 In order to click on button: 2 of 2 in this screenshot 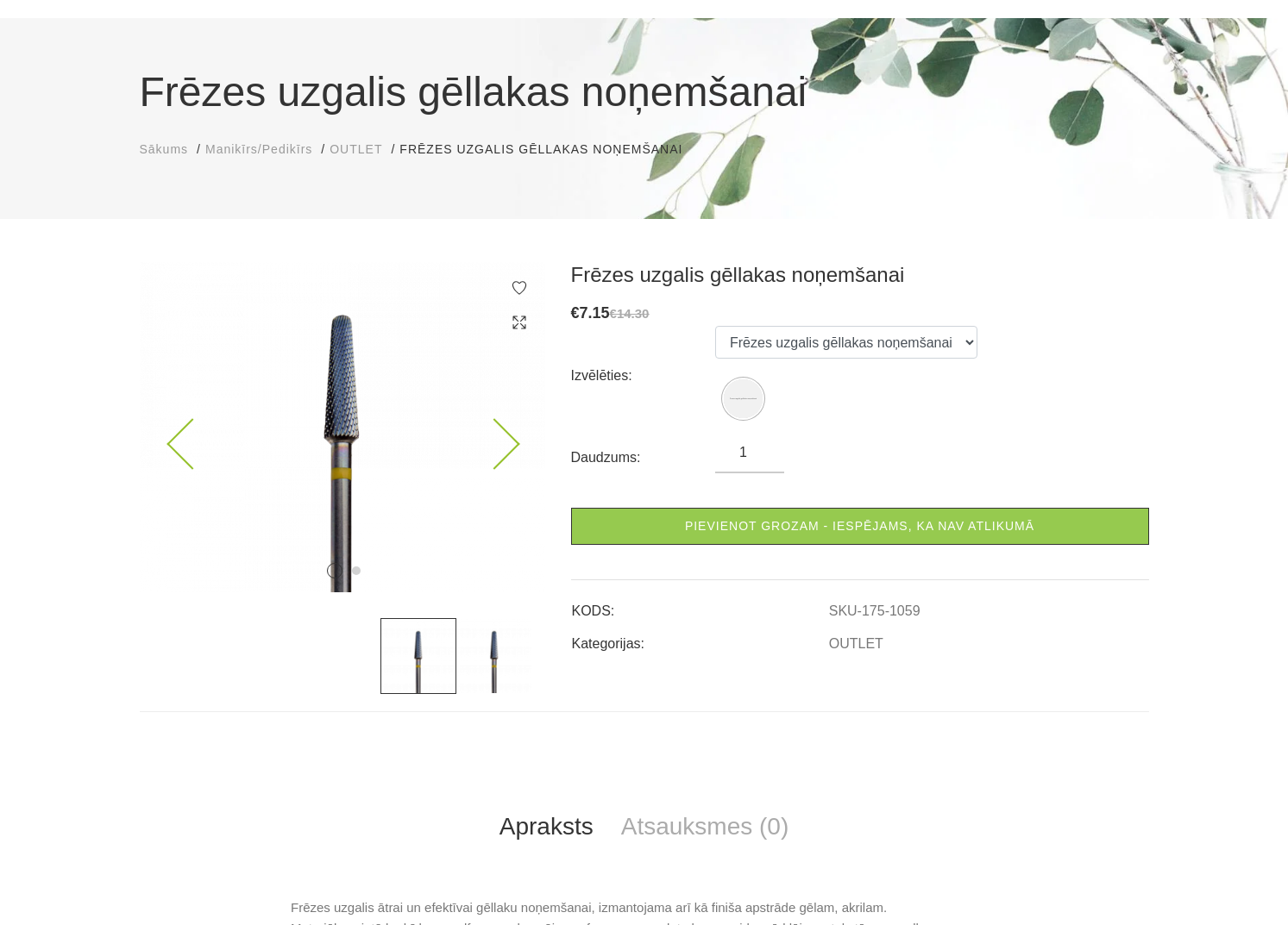, I will do `click(356, 571)`.